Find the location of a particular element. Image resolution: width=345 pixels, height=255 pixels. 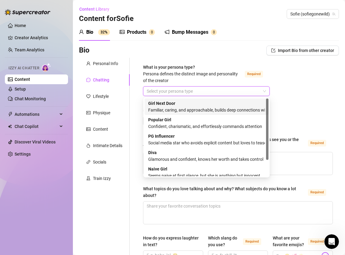

span: Import Bio from other creator is located at coordinates (306, 50).